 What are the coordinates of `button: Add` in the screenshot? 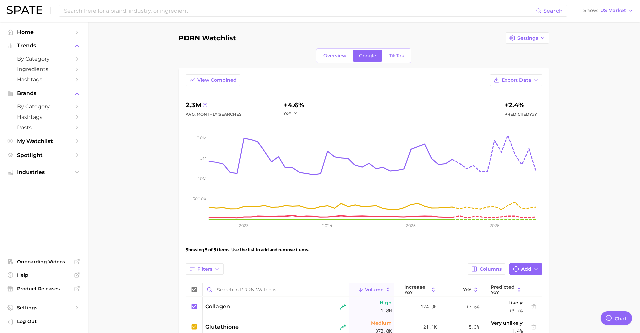 It's located at (526, 269).